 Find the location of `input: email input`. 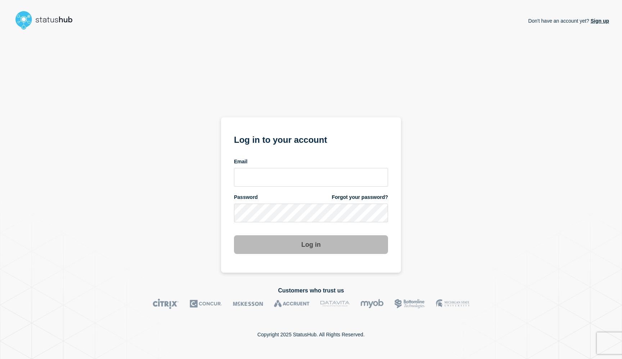

input: email input is located at coordinates (311, 177).